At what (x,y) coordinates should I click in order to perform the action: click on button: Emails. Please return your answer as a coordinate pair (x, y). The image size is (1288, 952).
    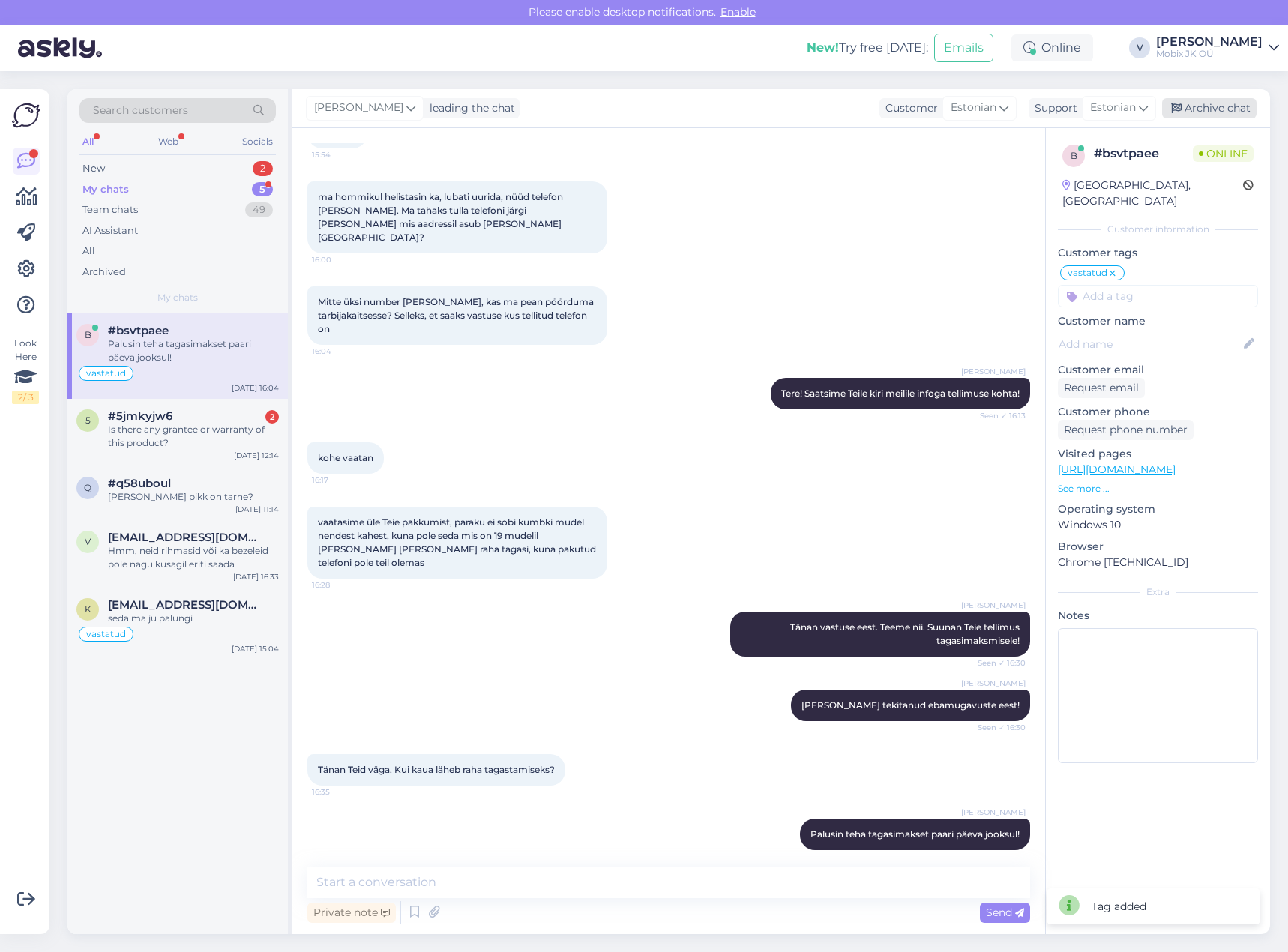
    Looking at the image, I should click on (964, 48).